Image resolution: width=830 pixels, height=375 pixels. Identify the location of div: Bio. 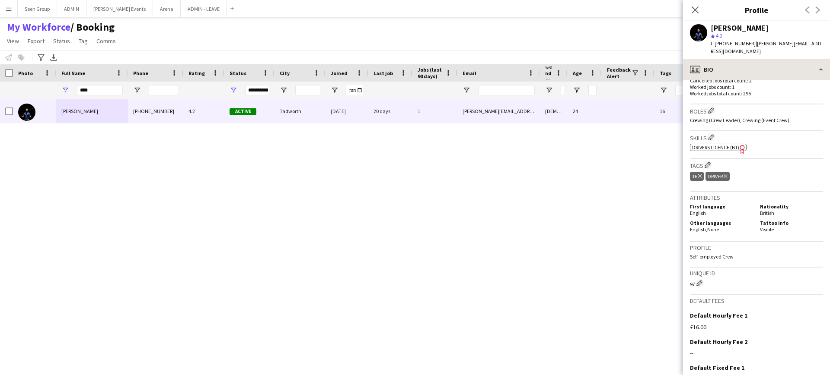
(756, 70).